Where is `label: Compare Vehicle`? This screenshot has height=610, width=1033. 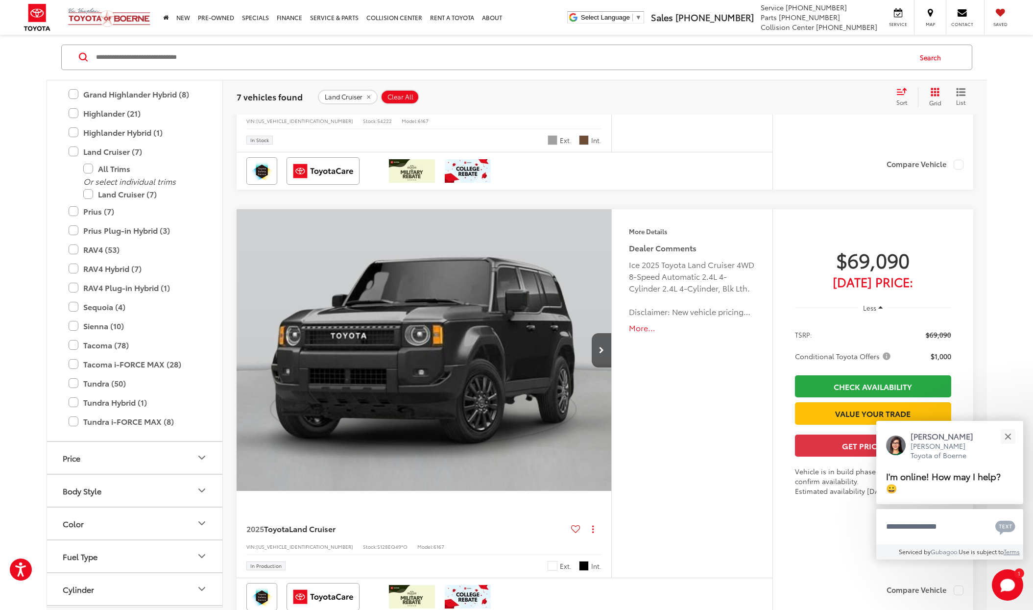 label: Compare Vehicle is located at coordinates (925, 165).